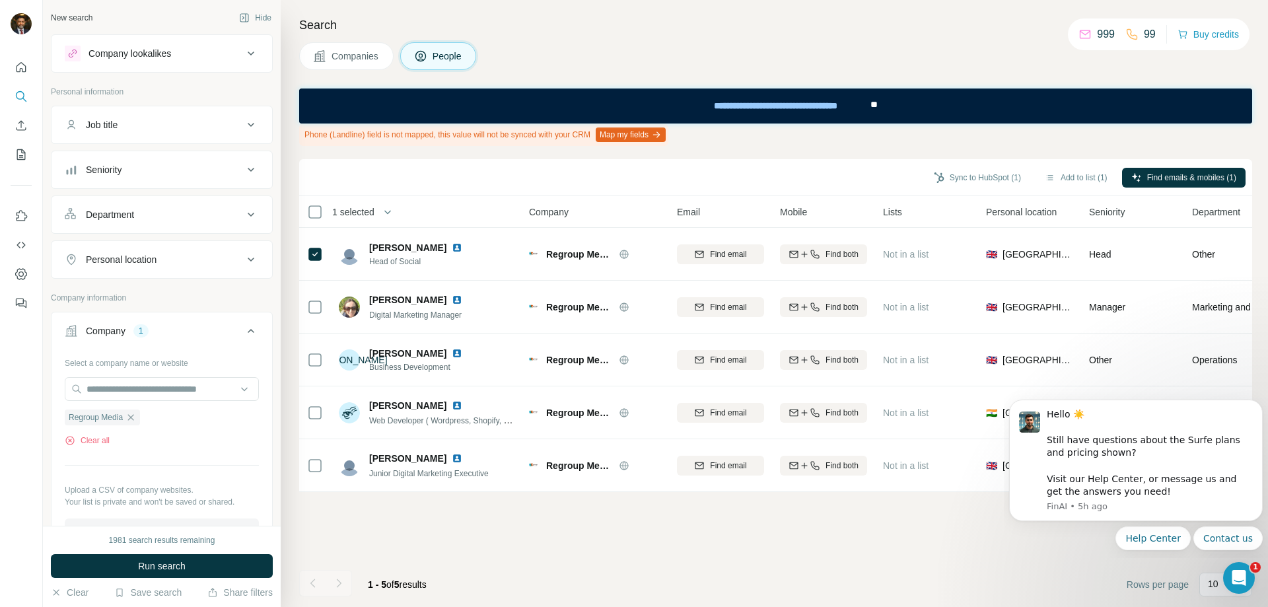  Describe the element at coordinates (1214, 360) in the screenshot. I see `span: Operations` at that location.